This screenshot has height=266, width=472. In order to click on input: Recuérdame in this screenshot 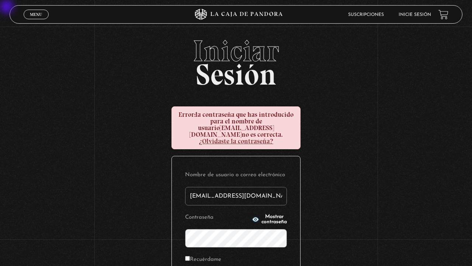, I will do `click(187, 258)`.